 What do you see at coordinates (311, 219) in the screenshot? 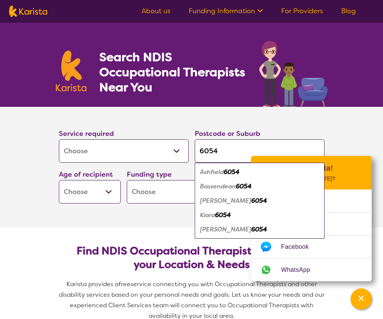
I see `div: Channel Menu` at bounding box center [311, 219].